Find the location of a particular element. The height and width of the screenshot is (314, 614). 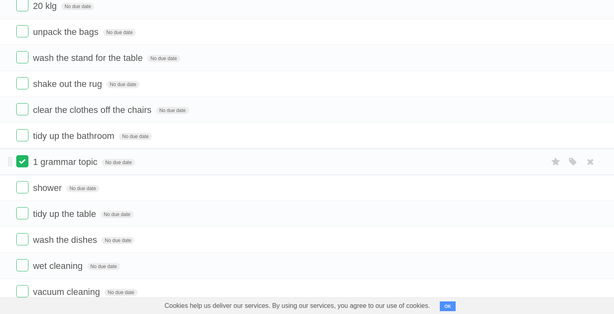

span: tidy up the bathroom is located at coordinates (75, 136).